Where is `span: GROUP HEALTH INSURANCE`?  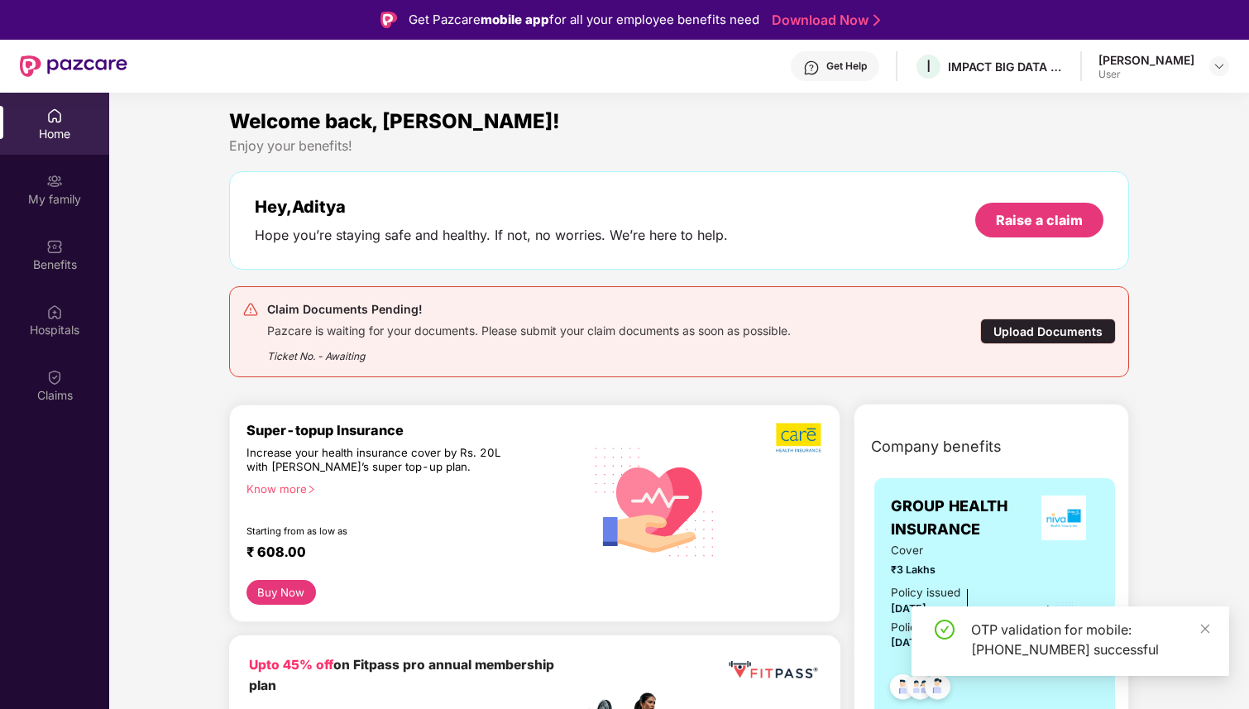
span: GROUP HEALTH INSURANCE is located at coordinates (961, 518).